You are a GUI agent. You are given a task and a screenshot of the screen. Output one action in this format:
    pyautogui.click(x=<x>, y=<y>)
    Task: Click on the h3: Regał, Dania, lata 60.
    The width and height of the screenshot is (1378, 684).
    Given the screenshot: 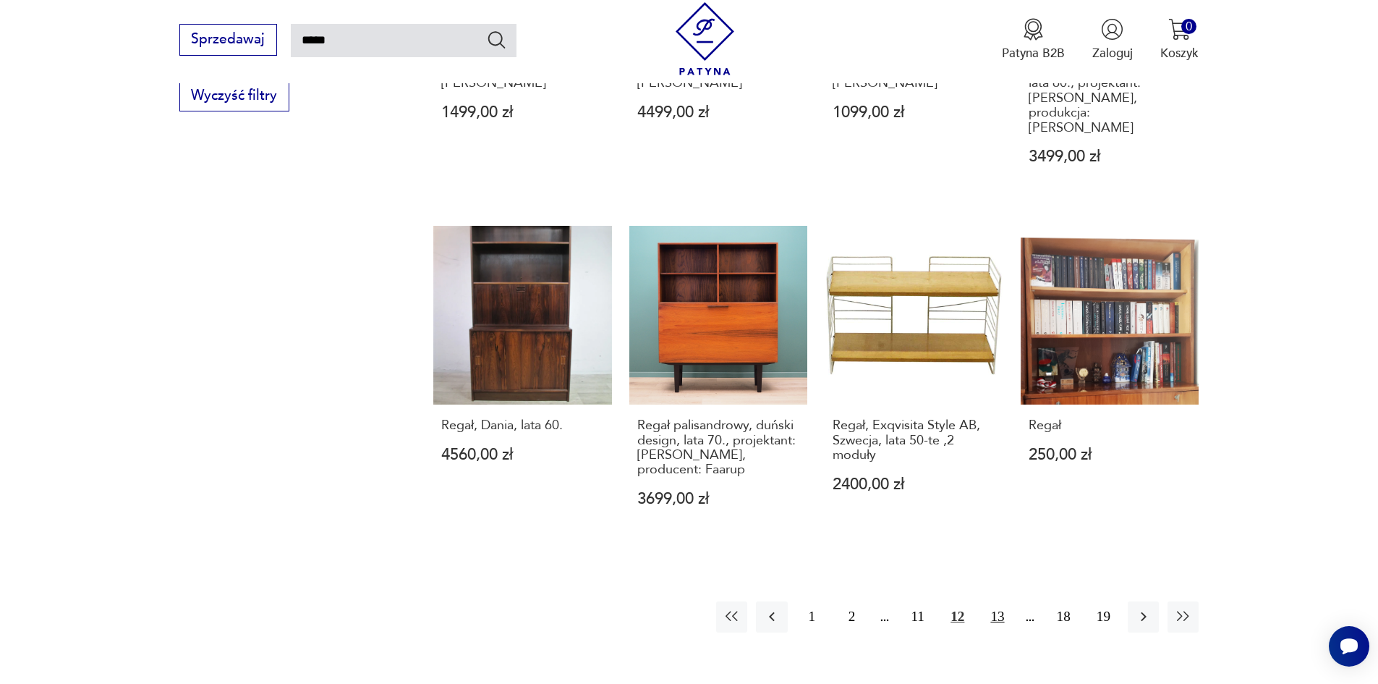 What is the action you would take?
    pyautogui.click(x=522, y=425)
    